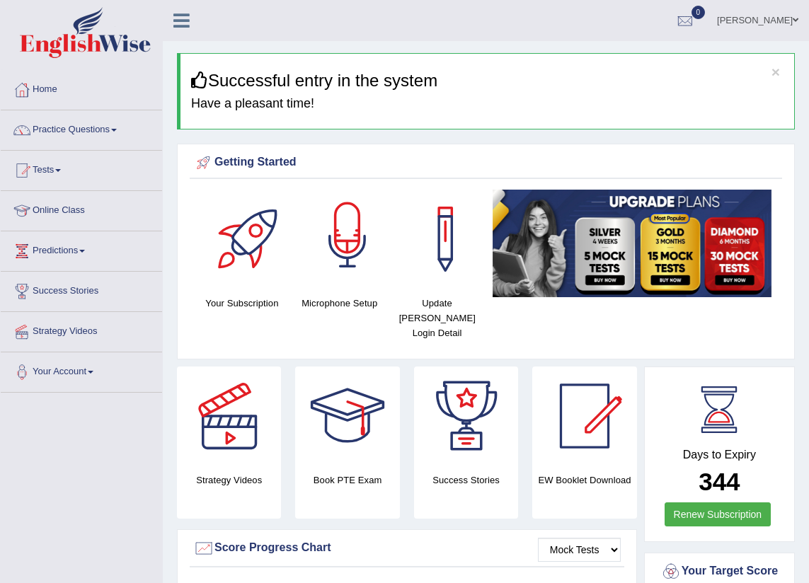 The width and height of the screenshot is (809, 583). What do you see at coordinates (584, 480) in the screenshot?
I see `h4: EW Booklet Download` at bounding box center [584, 480].